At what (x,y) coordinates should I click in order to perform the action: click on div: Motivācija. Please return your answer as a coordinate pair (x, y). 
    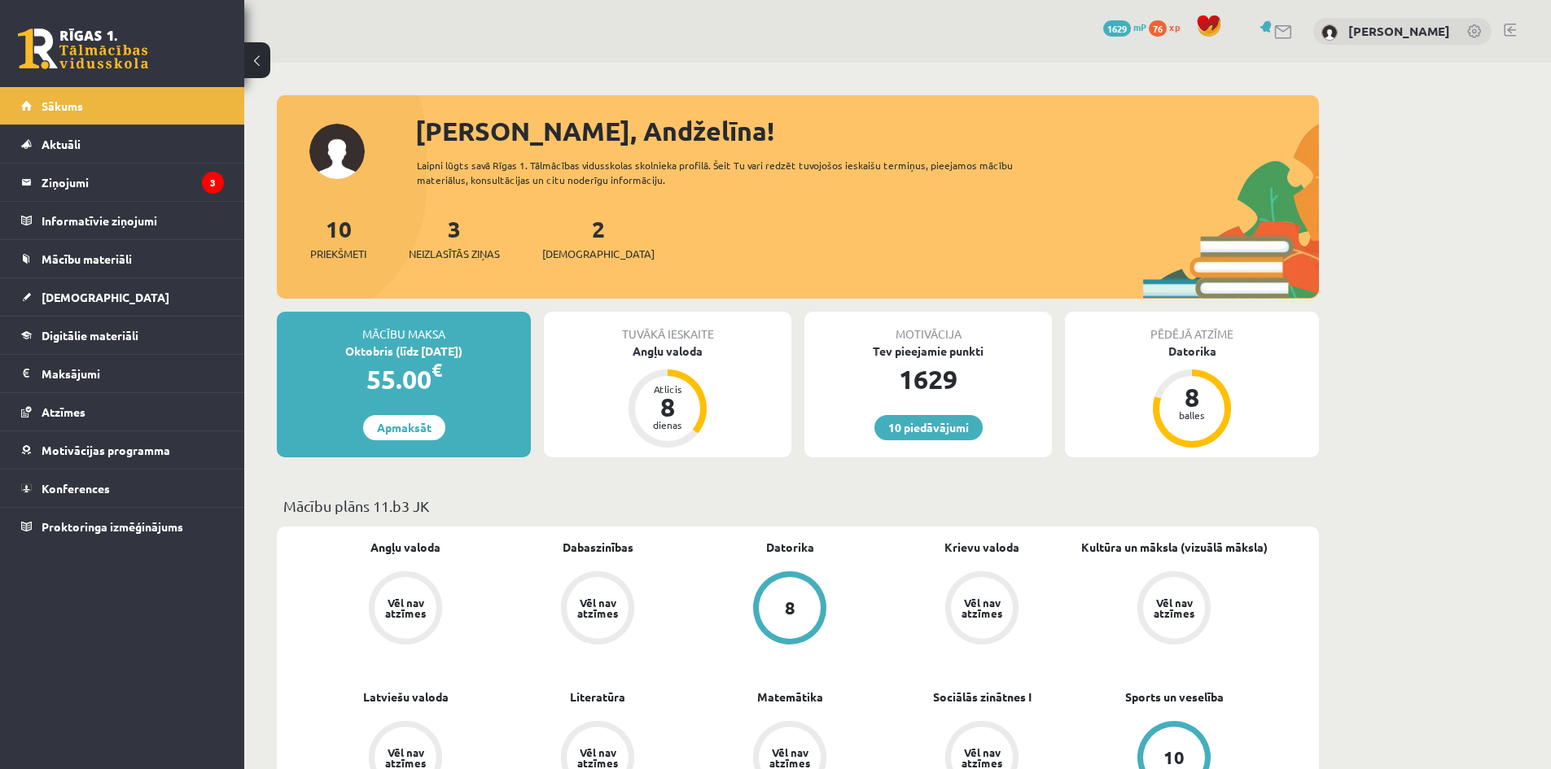
    Looking at the image, I should click on (928, 327).